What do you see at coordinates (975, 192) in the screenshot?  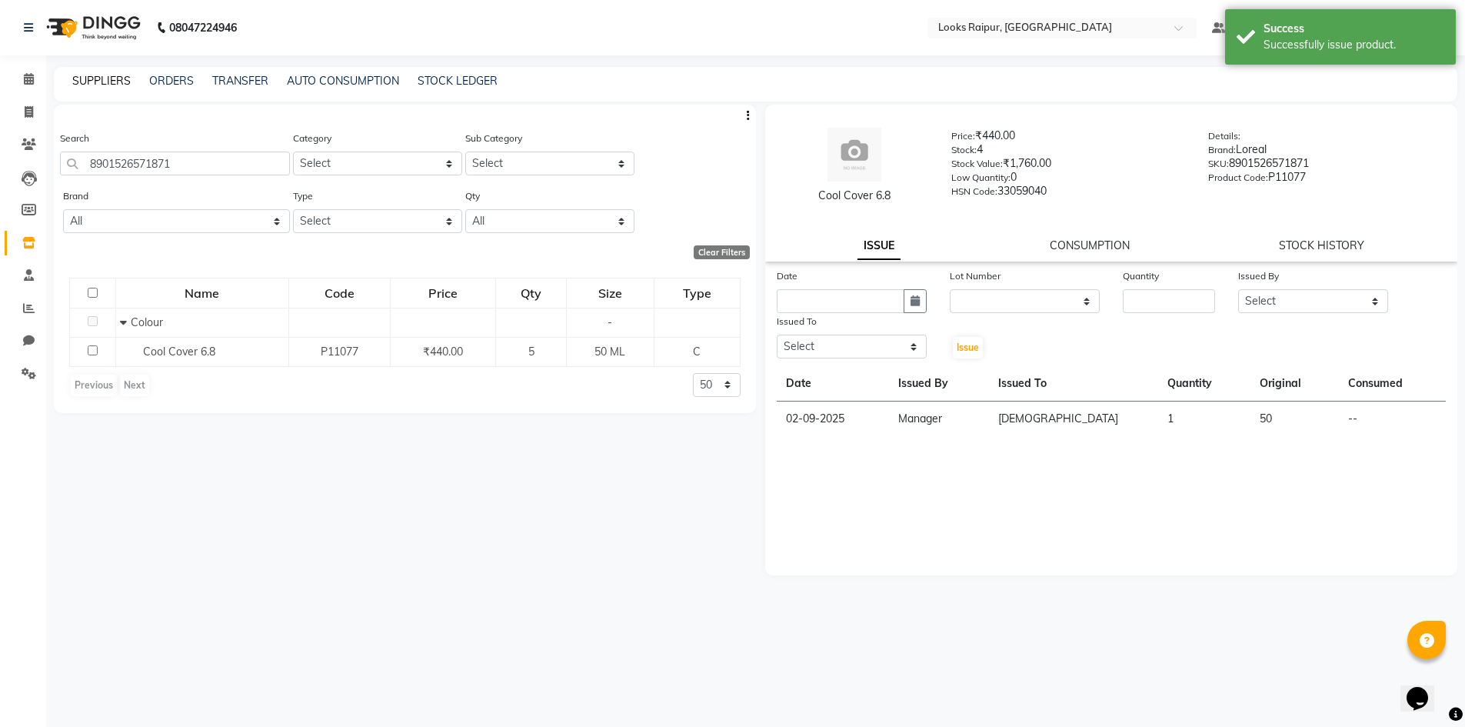 I see `label: HSN Code:` at bounding box center [975, 192].